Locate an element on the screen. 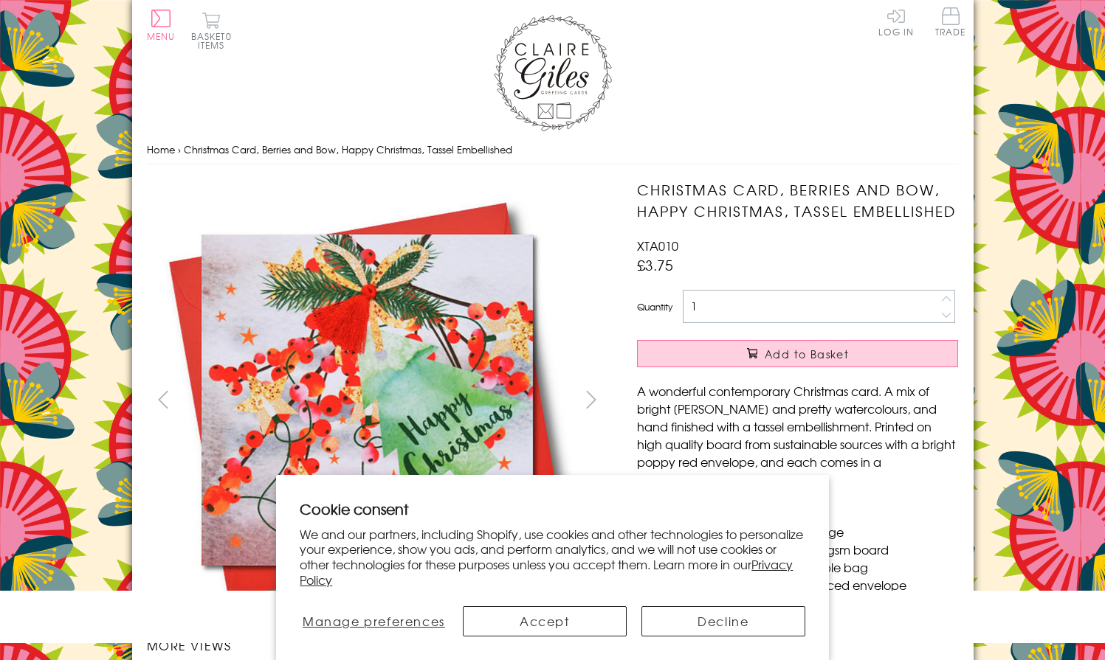  span: £3.75 is located at coordinates (654, 265).